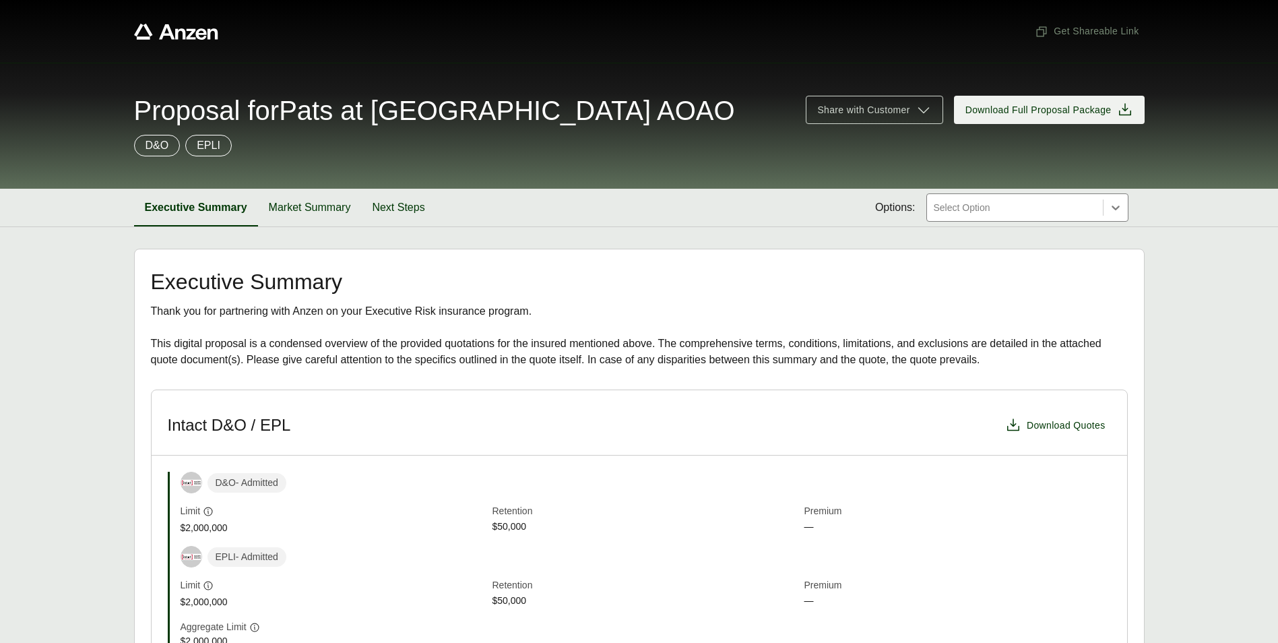 The image size is (1278, 643). What do you see at coordinates (1049, 110) in the screenshot?
I see `button: Download Full Proposal Package` at bounding box center [1049, 110].